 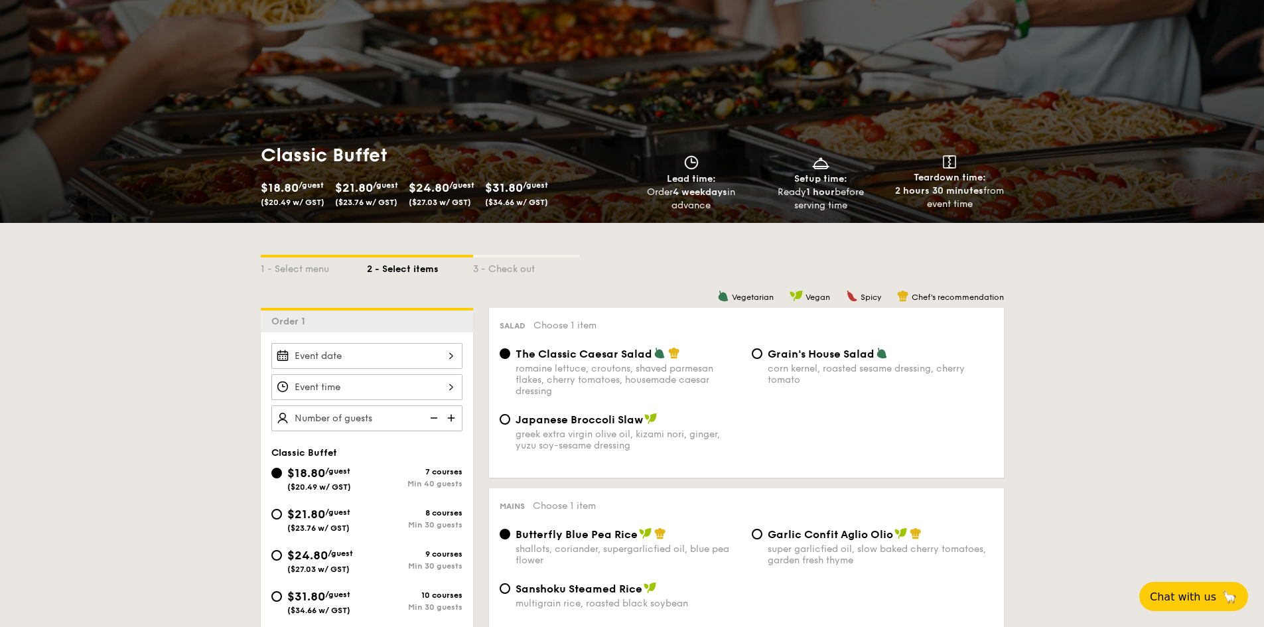 What do you see at coordinates (291, 321) in the screenshot?
I see `span: Order 1` at bounding box center [291, 321].